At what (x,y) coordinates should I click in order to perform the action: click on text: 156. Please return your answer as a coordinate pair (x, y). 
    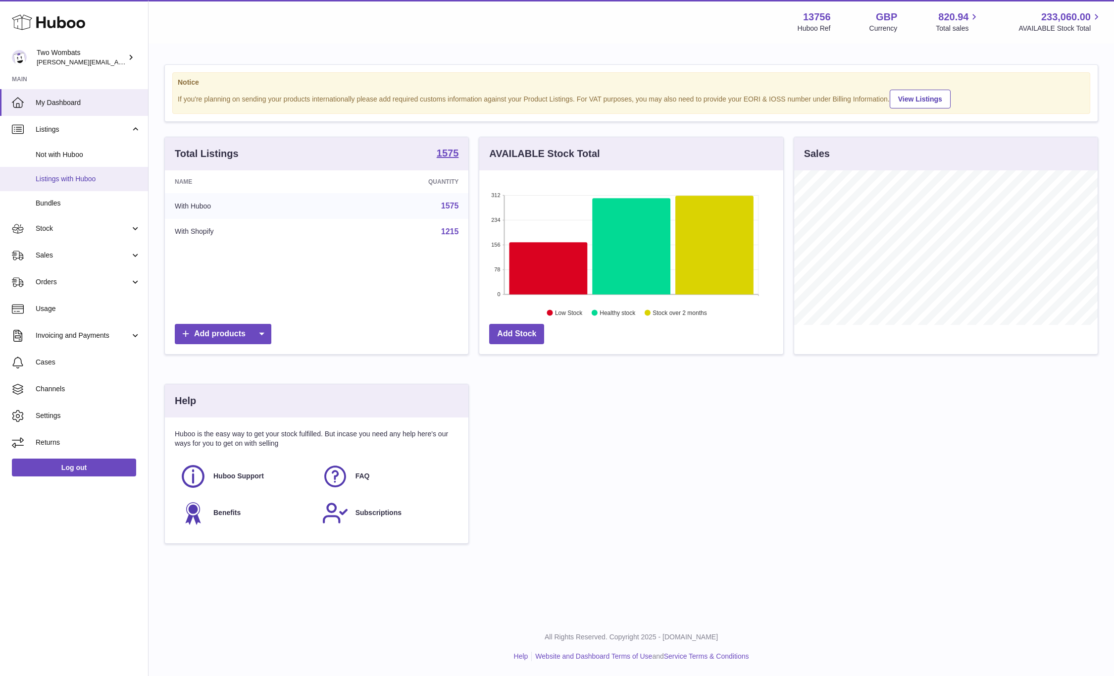
    Looking at the image, I should click on (496, 245).